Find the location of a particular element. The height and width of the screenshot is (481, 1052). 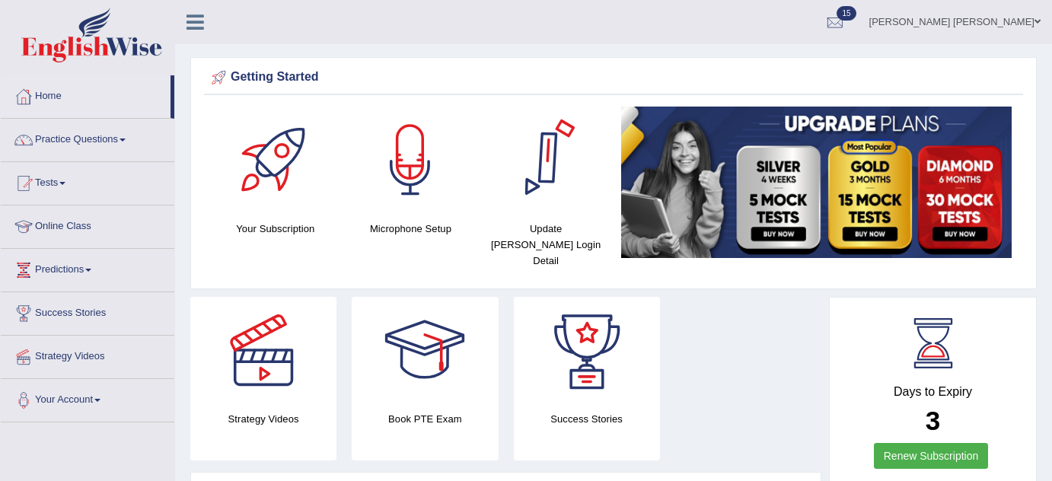

a: Tests is located at coordinates (88, 181).